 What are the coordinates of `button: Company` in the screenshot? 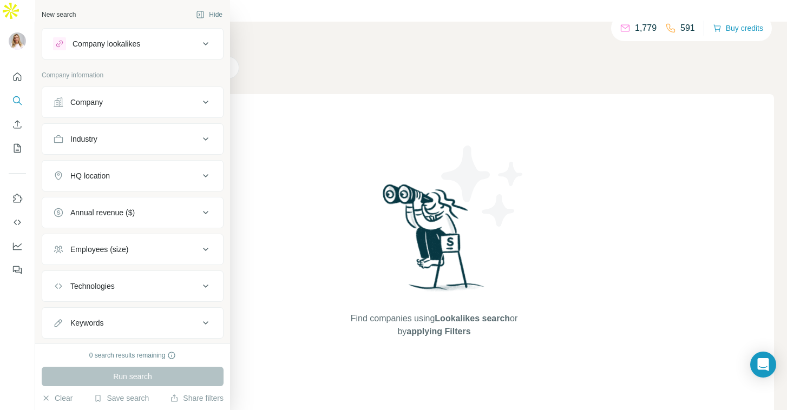 It's located at (133, 102).